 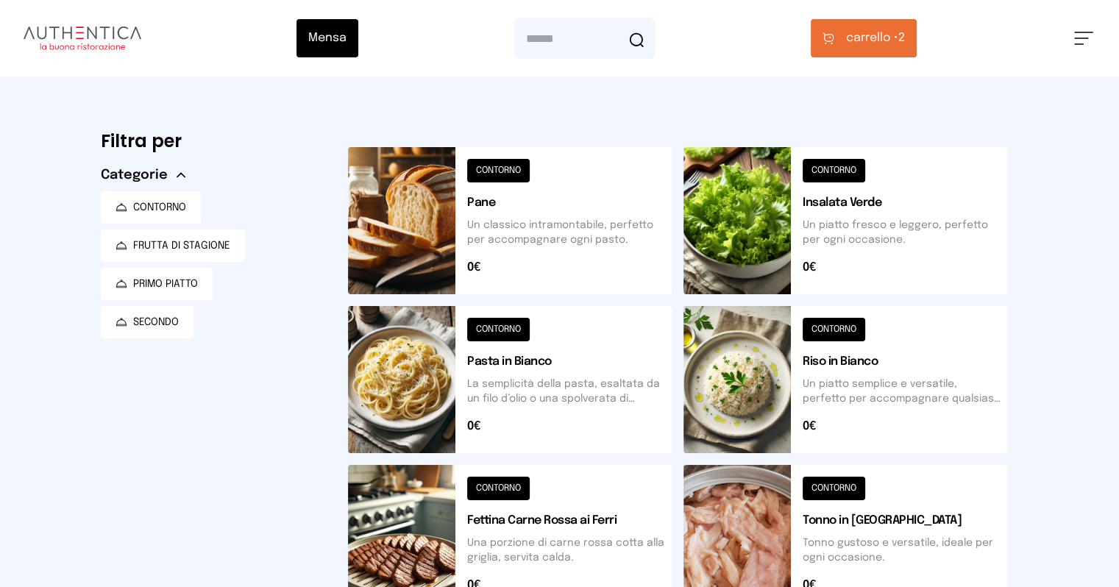 What do you see at coordinates (157, 284) in the screenshot?
I see `button: PRIMO PIATTO` at bounding box center [157, 284].